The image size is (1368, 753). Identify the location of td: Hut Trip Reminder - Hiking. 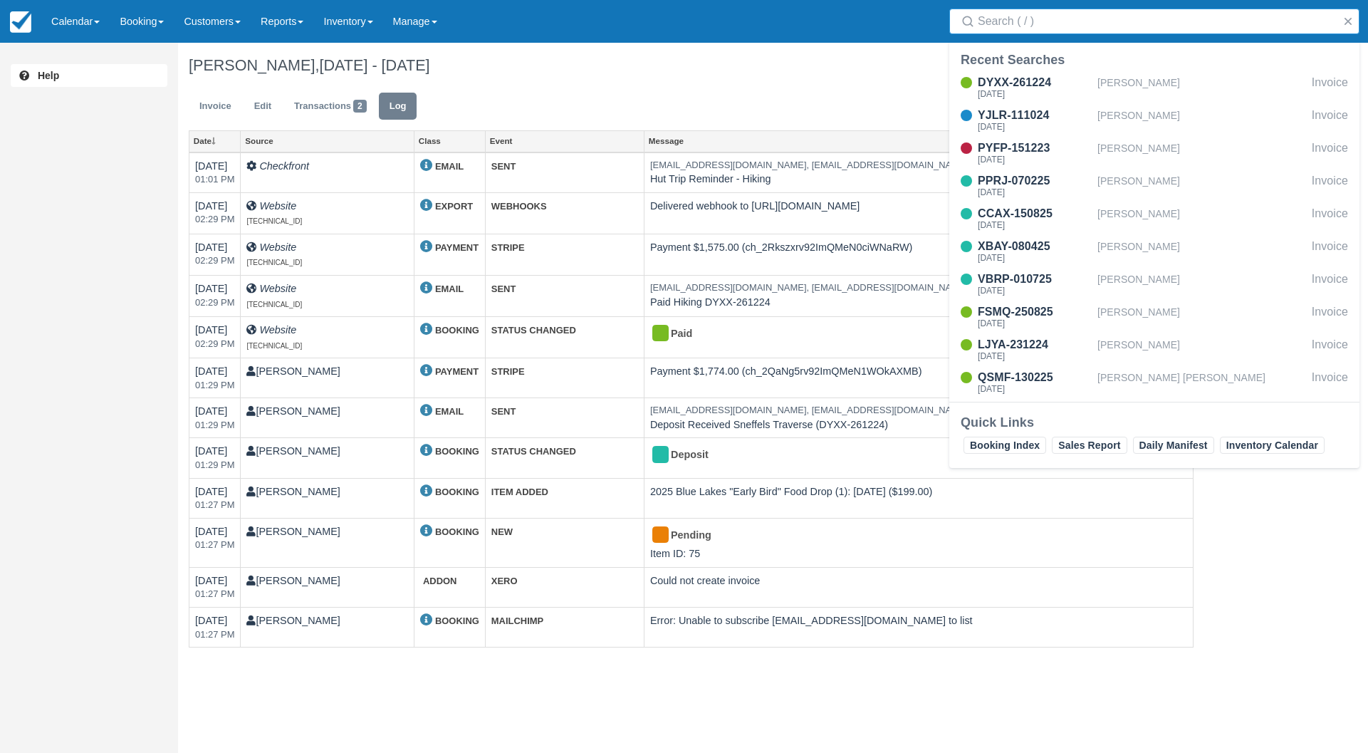
(918, 172).